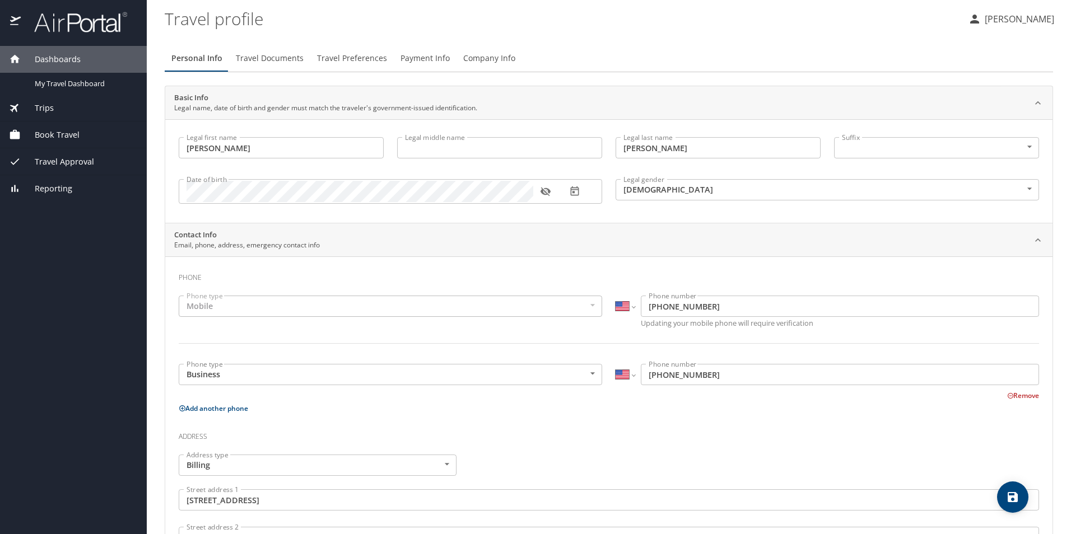 The image size is (1071, 534). I want to click on button: Remove, so click(1023, 396).